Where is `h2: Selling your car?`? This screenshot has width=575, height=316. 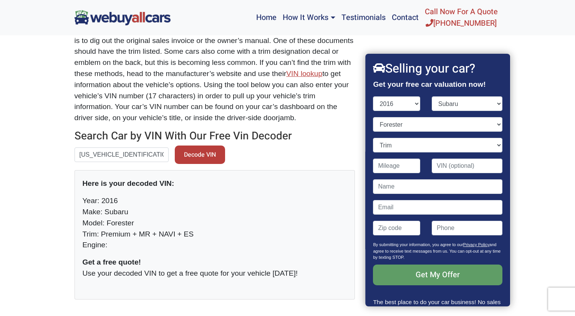 h2: Selling your car? is located at coordinates (438, 69).